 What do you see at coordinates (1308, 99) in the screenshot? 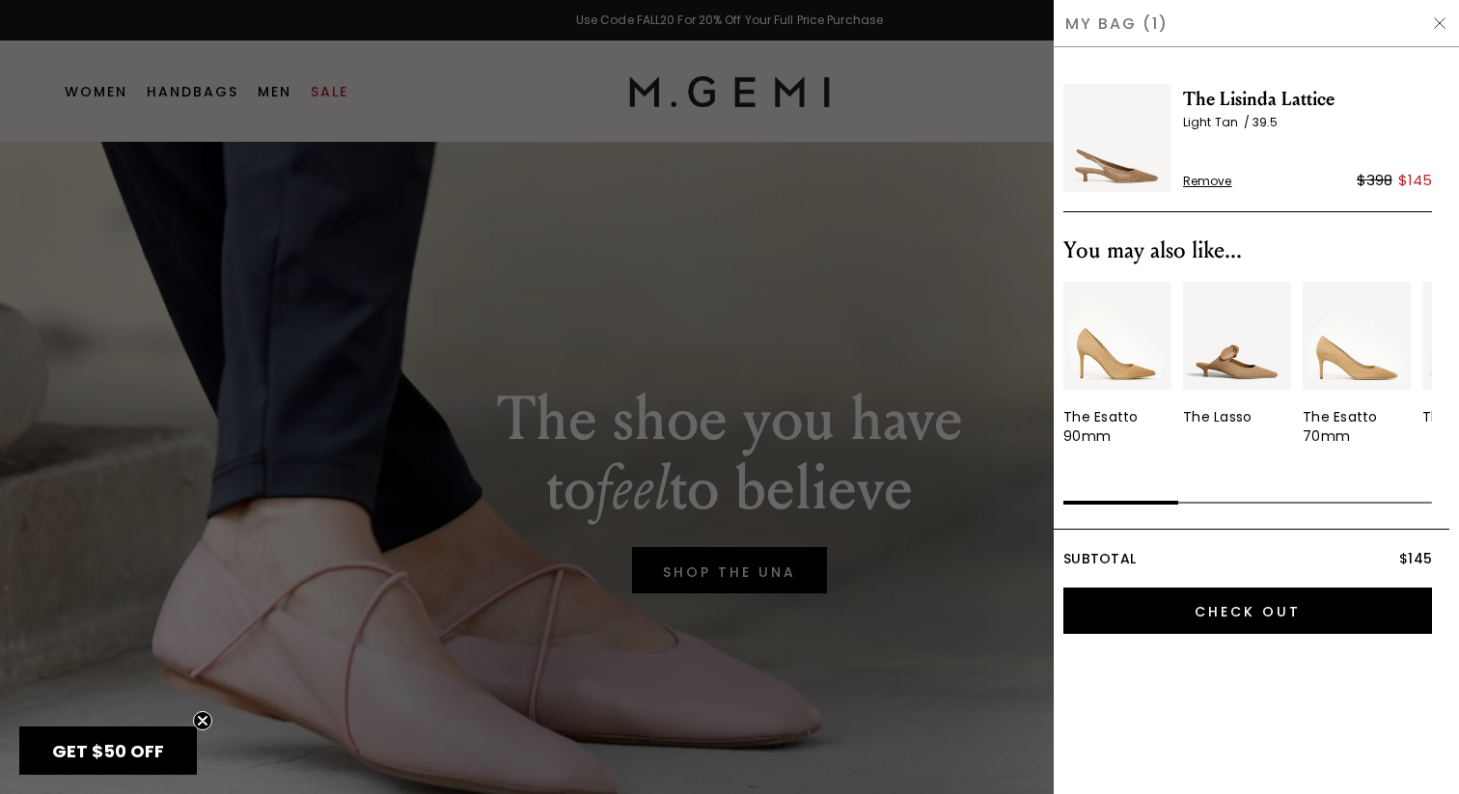
I see `span: The Lisinda Lattice` at bounding box center [1308, 99].